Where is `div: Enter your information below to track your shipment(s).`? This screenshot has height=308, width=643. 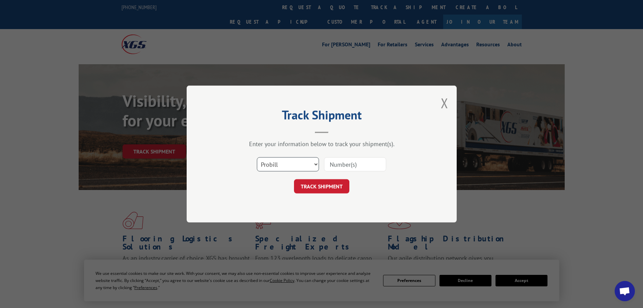
div: Enter your information below to track your shipment(s). is located at coordinates (322, 144).